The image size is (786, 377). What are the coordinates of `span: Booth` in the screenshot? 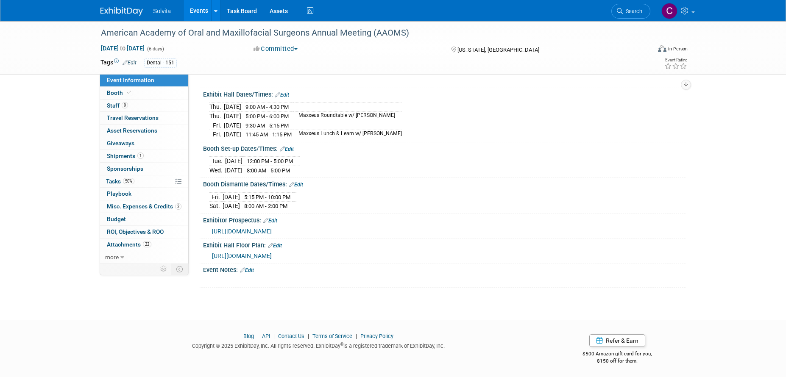 It's located at (120, 93).